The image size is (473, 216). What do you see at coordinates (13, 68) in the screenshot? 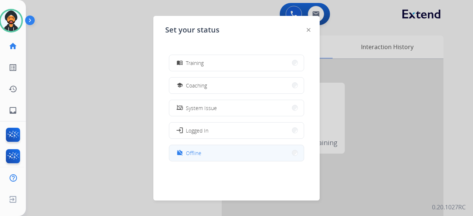
I see `mat-icon: list_alt` at bounding box center [13, 68].